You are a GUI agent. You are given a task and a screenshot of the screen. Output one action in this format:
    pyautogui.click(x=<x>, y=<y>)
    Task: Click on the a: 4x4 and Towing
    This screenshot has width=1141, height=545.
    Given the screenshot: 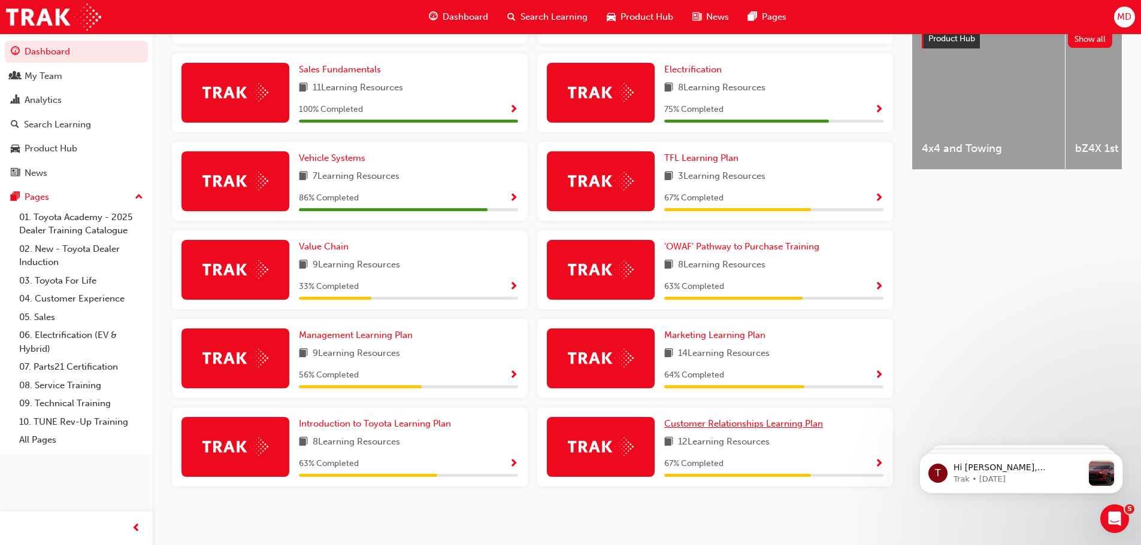 What is the action you would take?
    pyautogui.click(x=988, y=95)
    